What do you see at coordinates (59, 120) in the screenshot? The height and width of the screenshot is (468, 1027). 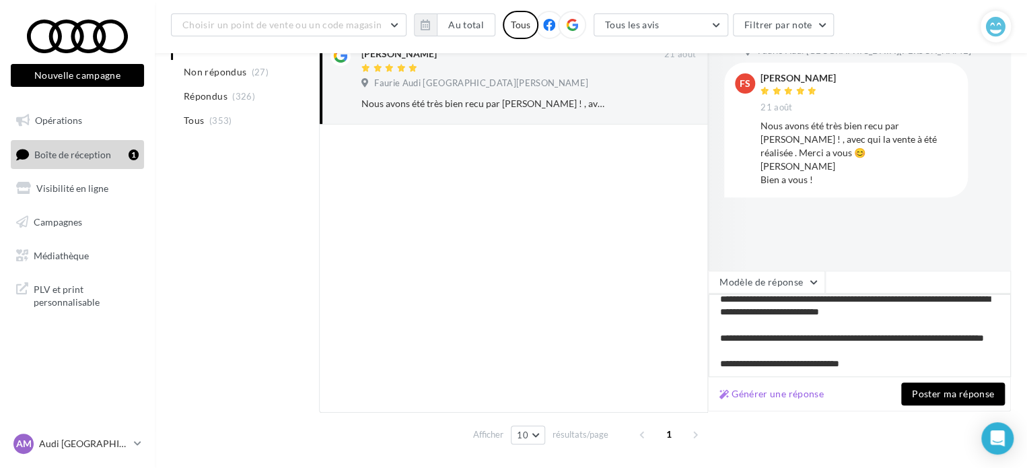 I see `span: Opérations` at bounding box center [59, 120].